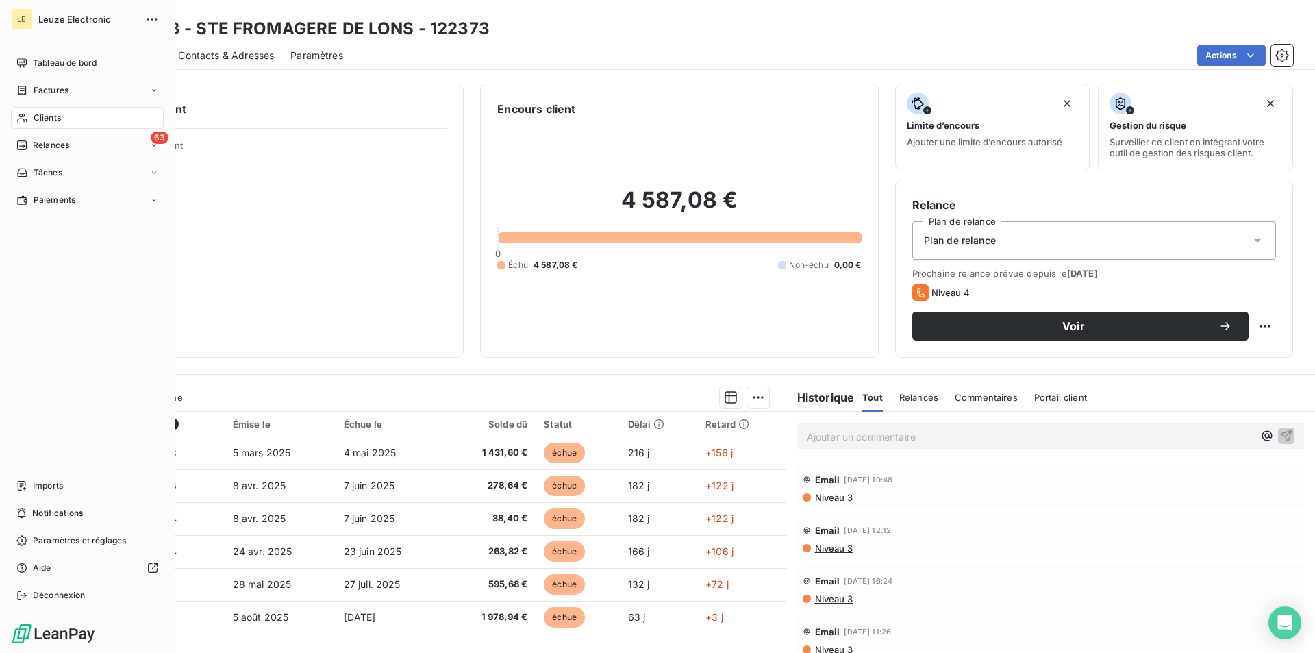  I want to click on span: 5 août 2025, so click(261, 617).